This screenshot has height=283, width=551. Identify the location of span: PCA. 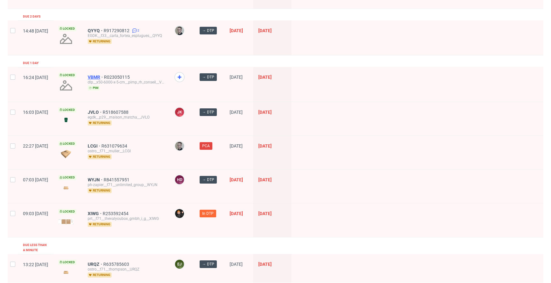
(206, 146).